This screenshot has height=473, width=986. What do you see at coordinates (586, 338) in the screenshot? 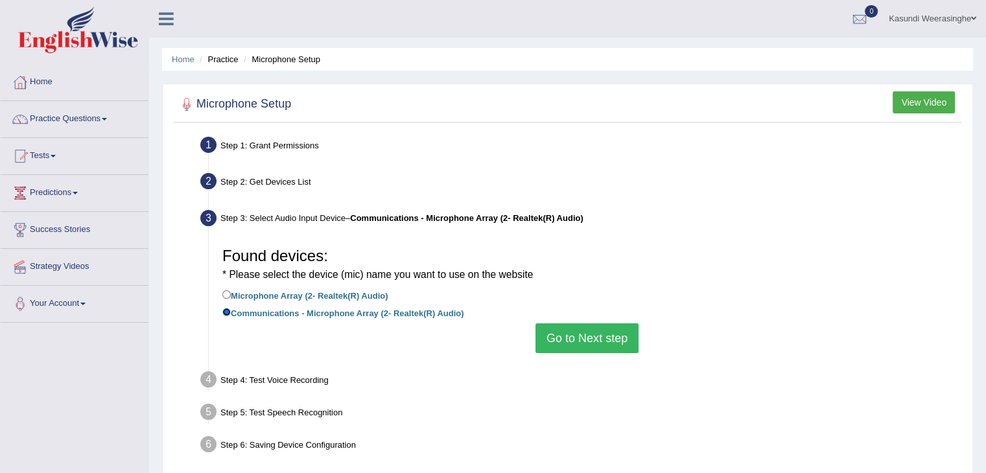
I see `button: Go to Next step` at bounding box center [586, 338].